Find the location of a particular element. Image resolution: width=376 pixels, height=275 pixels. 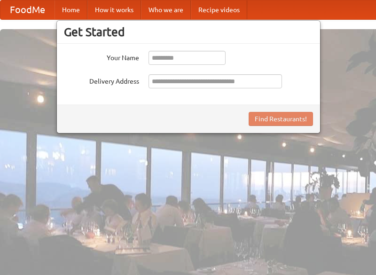

a: How it works is located at coordinates (114, 10).